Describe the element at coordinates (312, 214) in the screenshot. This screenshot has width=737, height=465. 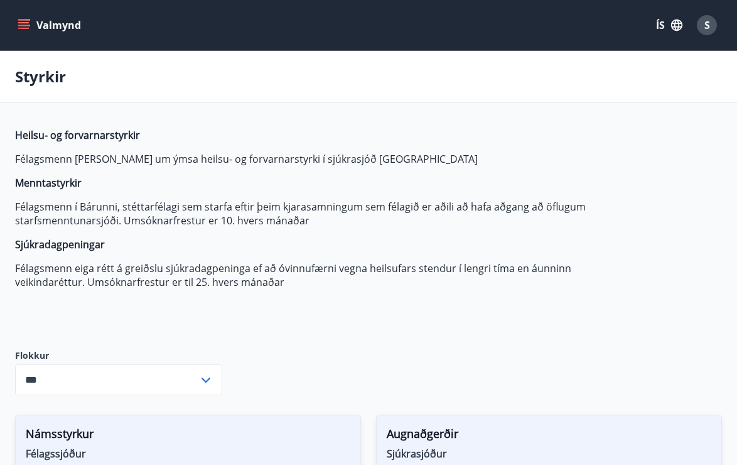
I see `p: Félagsmenn í Bárunni, stéttarfélagi sem starfa eftir þeim kjarasamningum sem félagið er aðili að ...` at that location.